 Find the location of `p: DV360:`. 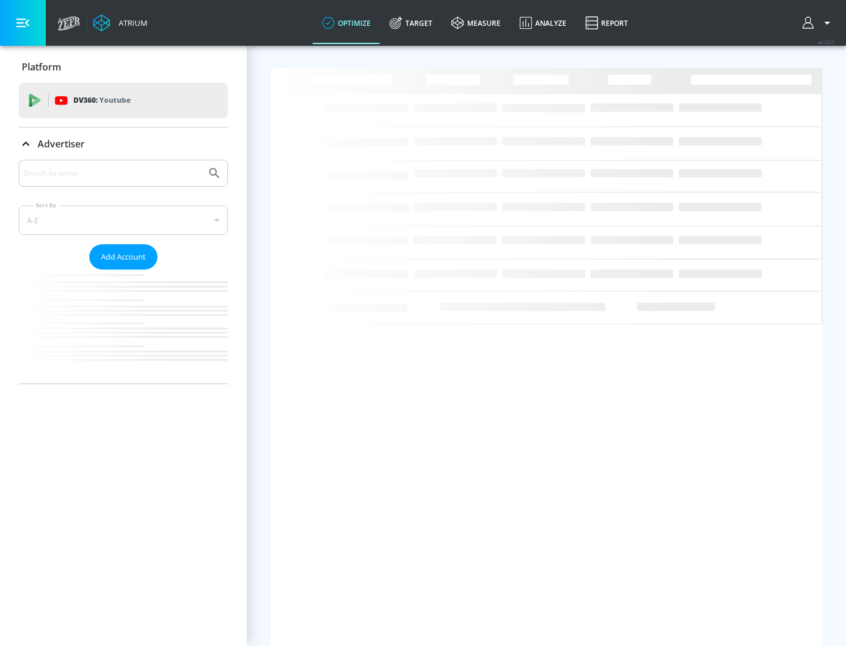

p: DV360: is located at coordinates (102, 100).